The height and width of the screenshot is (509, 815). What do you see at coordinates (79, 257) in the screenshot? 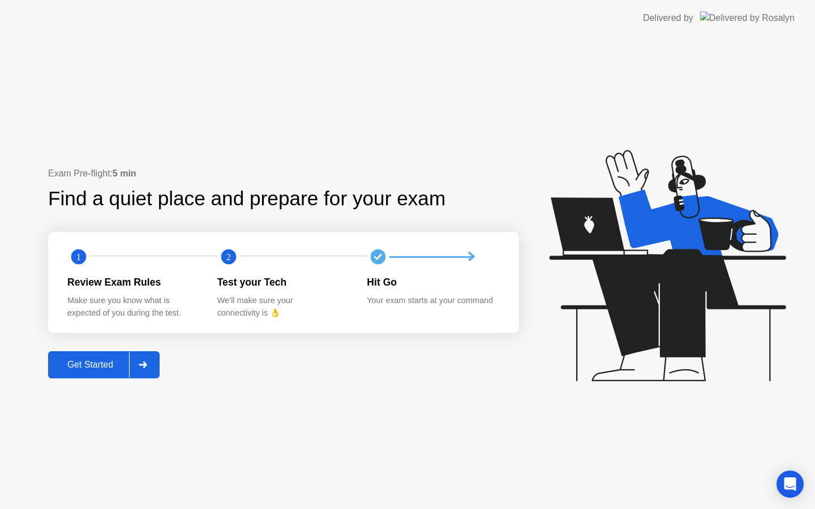
I see `text: 1` at bounding box center [79, 257].